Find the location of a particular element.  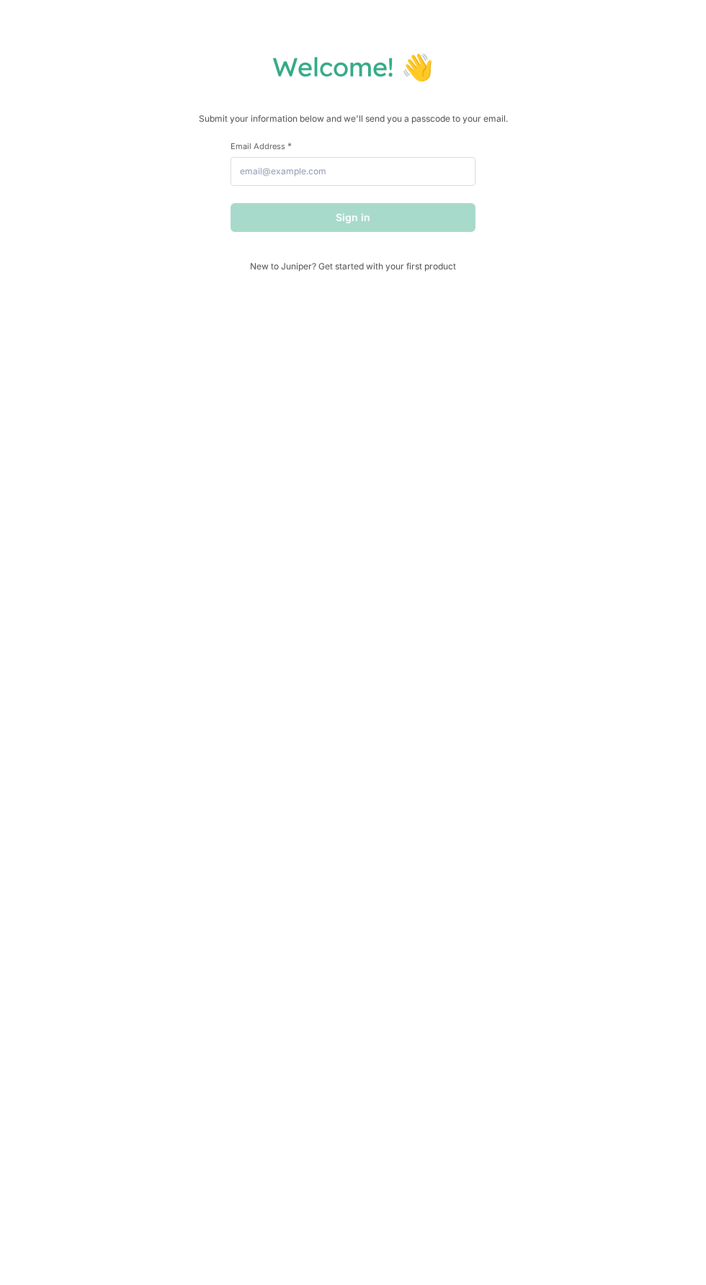

label: Email Address is located at coordinates (353, 145).